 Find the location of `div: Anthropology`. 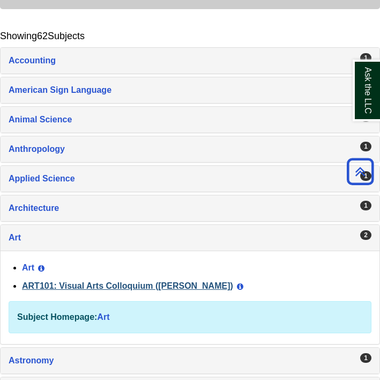

div: Anthropology is located at coordinates (190, 149).